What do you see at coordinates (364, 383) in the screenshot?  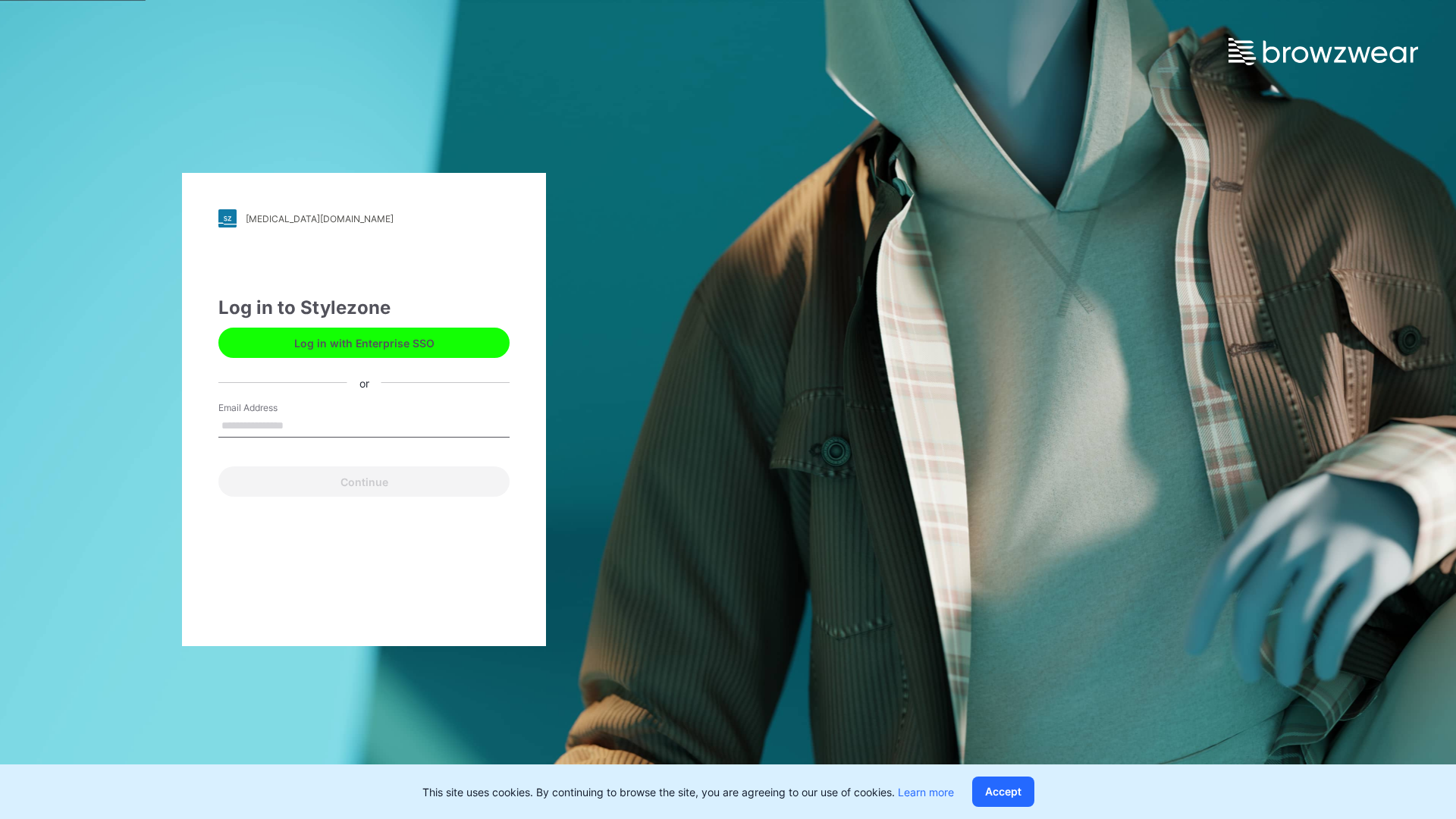 I see `div: or` at bounding box center [364, 383].